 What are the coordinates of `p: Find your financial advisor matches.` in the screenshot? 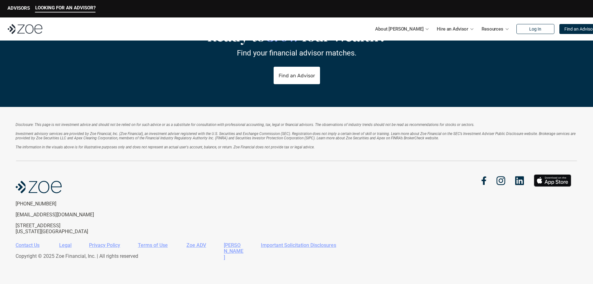 It's located at (297, 53).